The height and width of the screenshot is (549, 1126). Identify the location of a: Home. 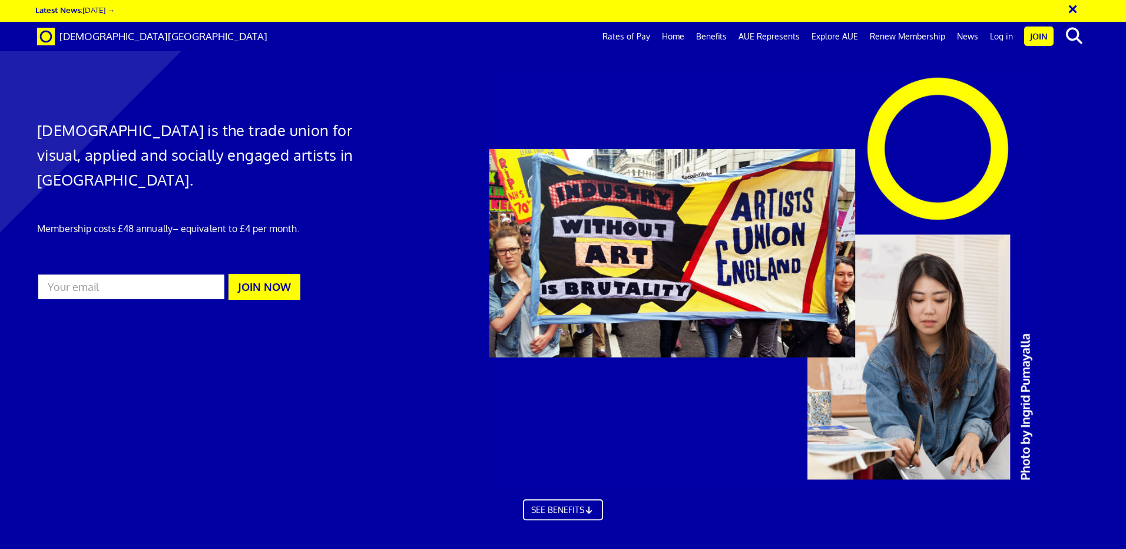
(673, 37).